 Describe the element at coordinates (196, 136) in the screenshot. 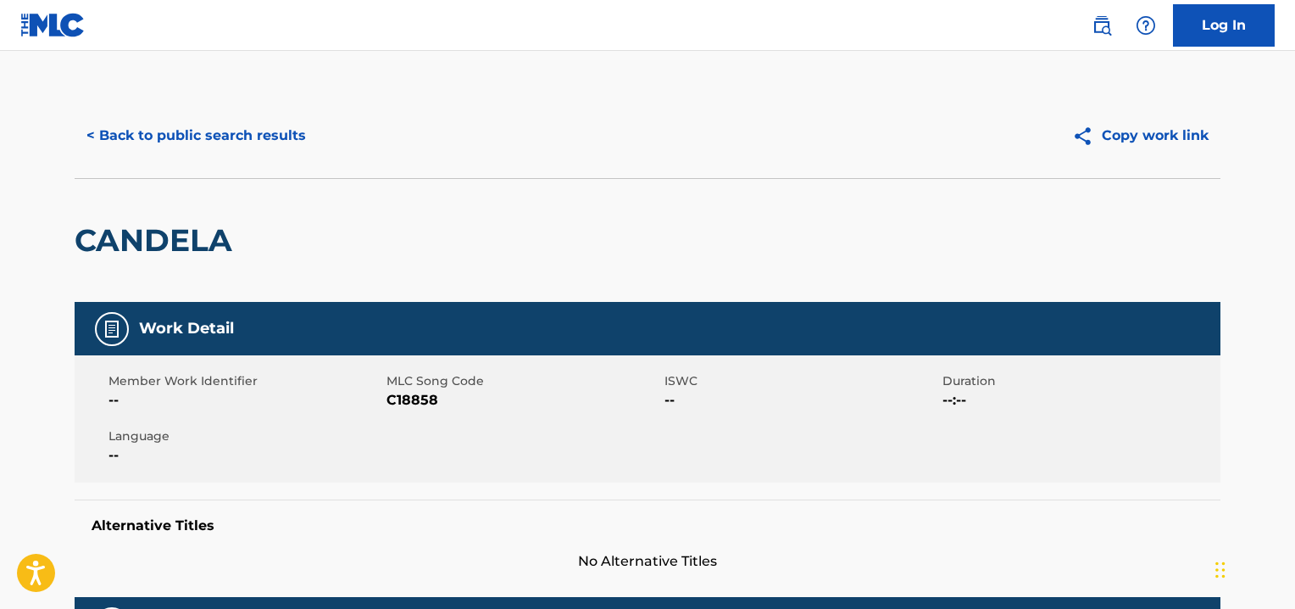

I see `button: < Back to public search results` at that location.